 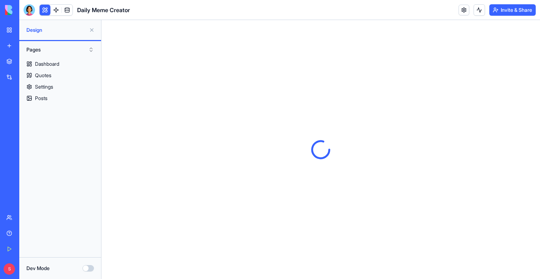 What do you see at coordinates (56, 30) in the screenshot?
I see `span: Design` at bounding box center [56, 30].